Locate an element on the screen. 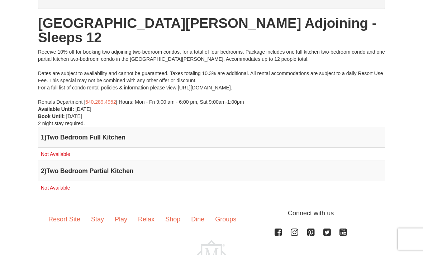 The image size is (423, 255). h4: 1 Two Bedroom Full Kitchen is located at coordinates (211, 138).